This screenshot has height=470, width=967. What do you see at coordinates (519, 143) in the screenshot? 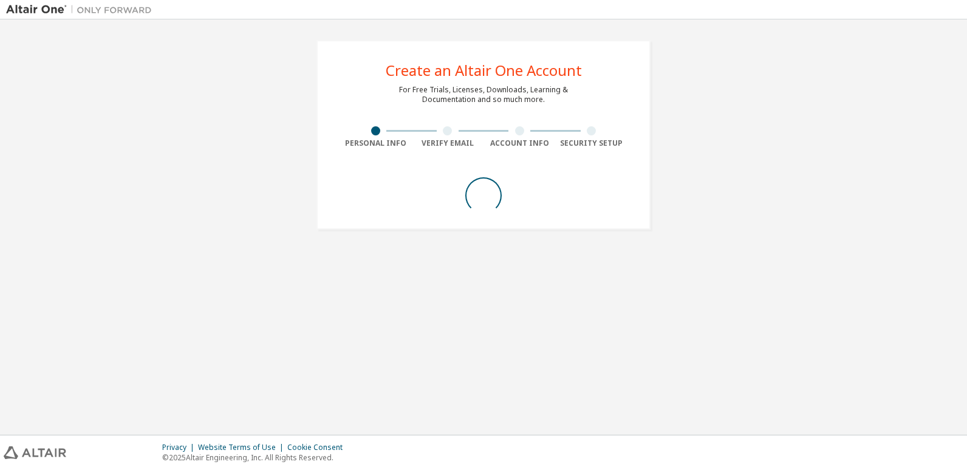
I see `div: Account Info` at bounding box center [519, 143].